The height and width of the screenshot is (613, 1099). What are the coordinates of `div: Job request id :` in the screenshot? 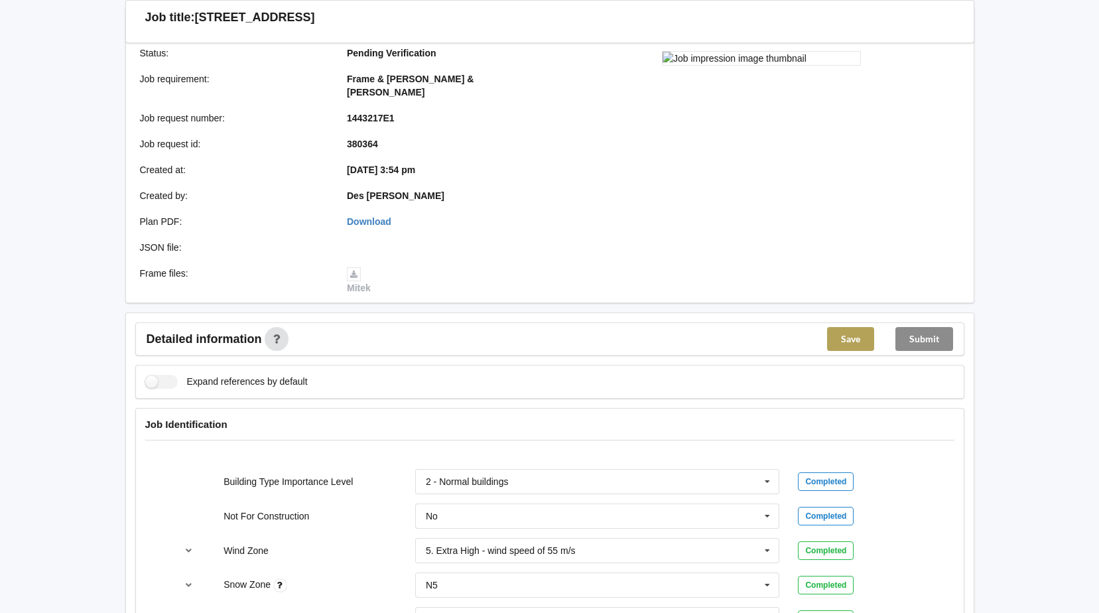 It's located at (234, 144).